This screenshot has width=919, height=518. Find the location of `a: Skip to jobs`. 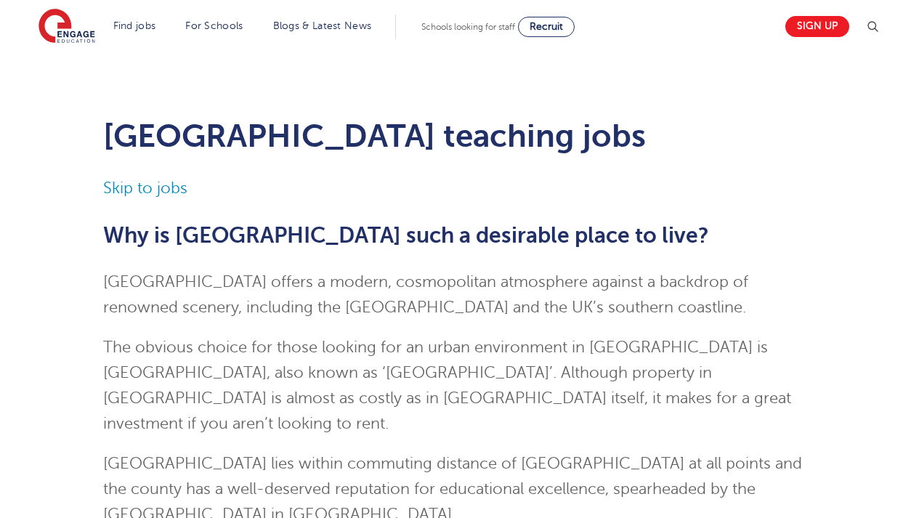

a: Skip to jobs is located at coordinates (145, 188).